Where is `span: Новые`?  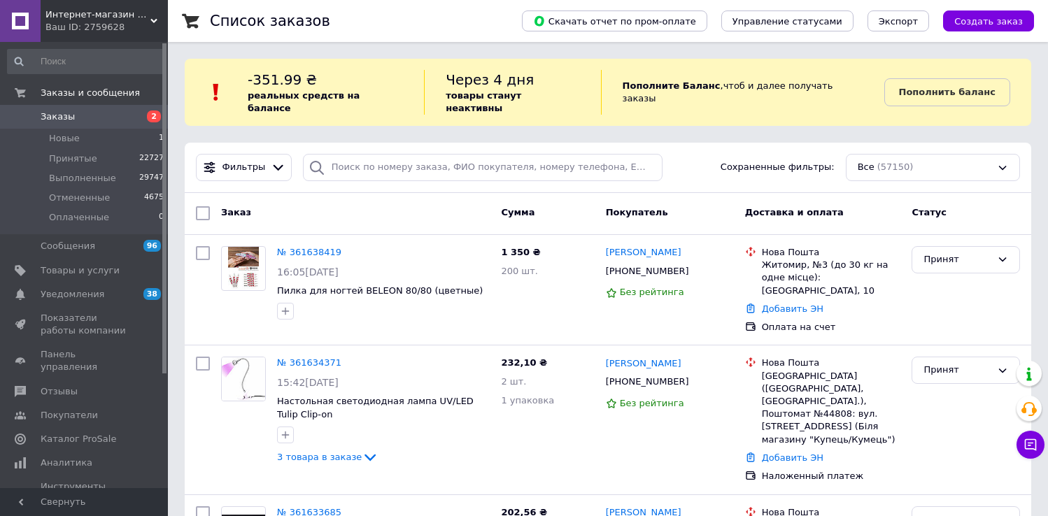 span: Новые is located at coordinates (64, 139).